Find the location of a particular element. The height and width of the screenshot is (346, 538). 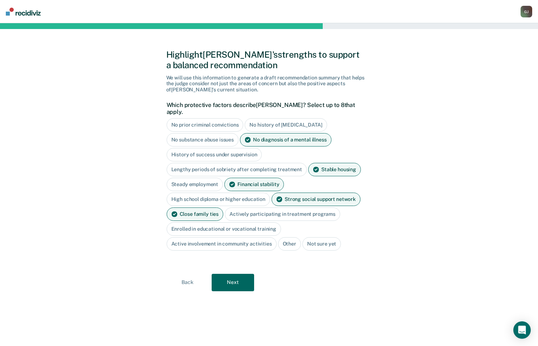

button: Back is located at coordinates (187, 283).